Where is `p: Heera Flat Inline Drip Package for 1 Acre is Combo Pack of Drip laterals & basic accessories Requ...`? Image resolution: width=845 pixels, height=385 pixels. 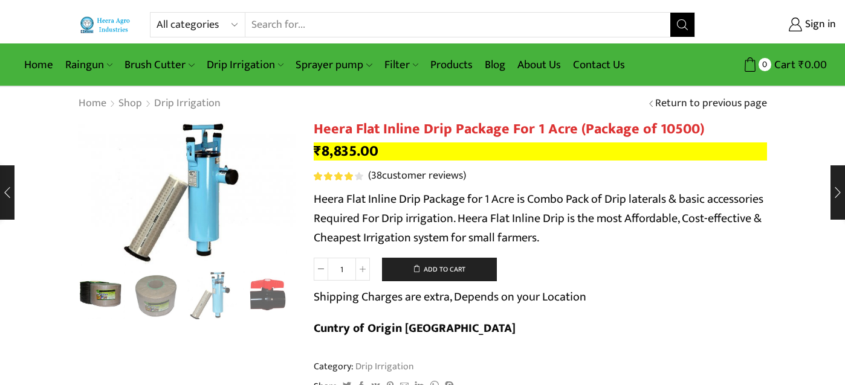
p: Heera Flat Inline Drip Package for 1 Acre is Combo Pack of Drip laterals & basic accessories Requ... is located at coordinates (540, 219).